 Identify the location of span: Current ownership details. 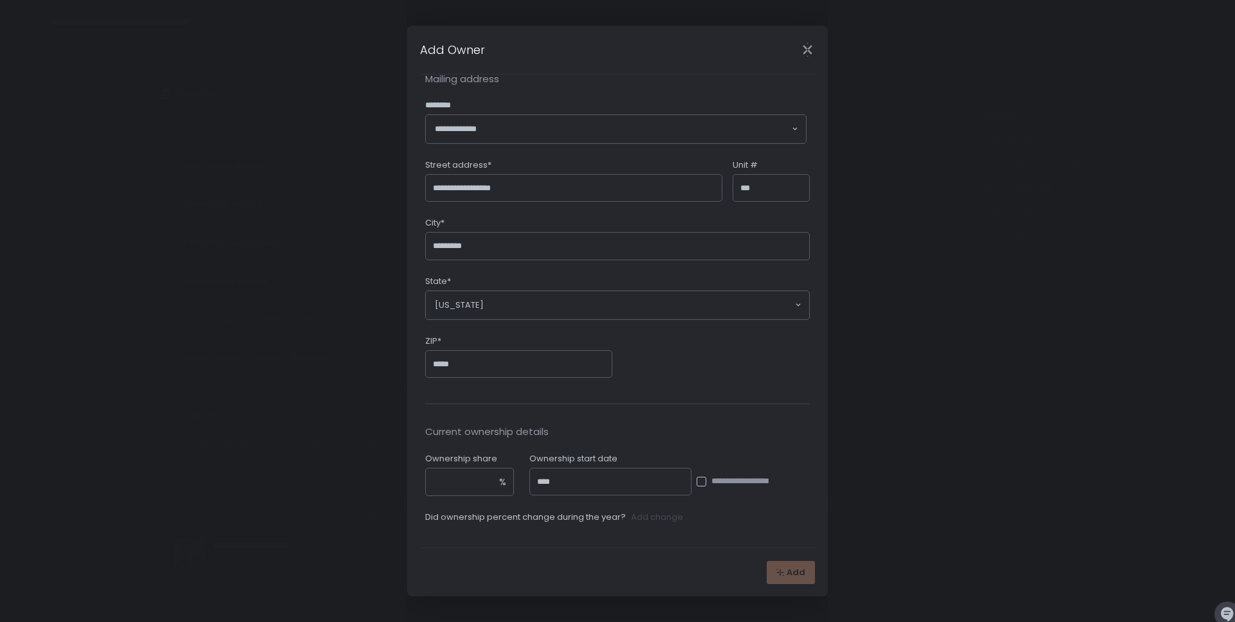
(617, 432).